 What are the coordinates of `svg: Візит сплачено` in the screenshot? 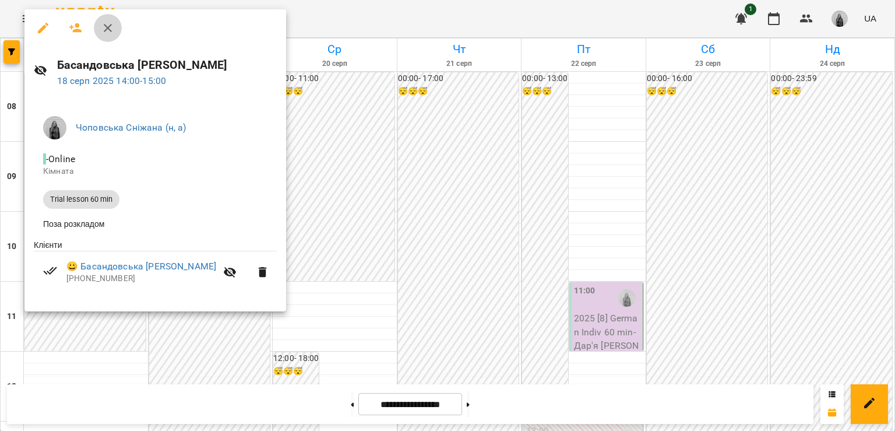 It's located at (50, 270).